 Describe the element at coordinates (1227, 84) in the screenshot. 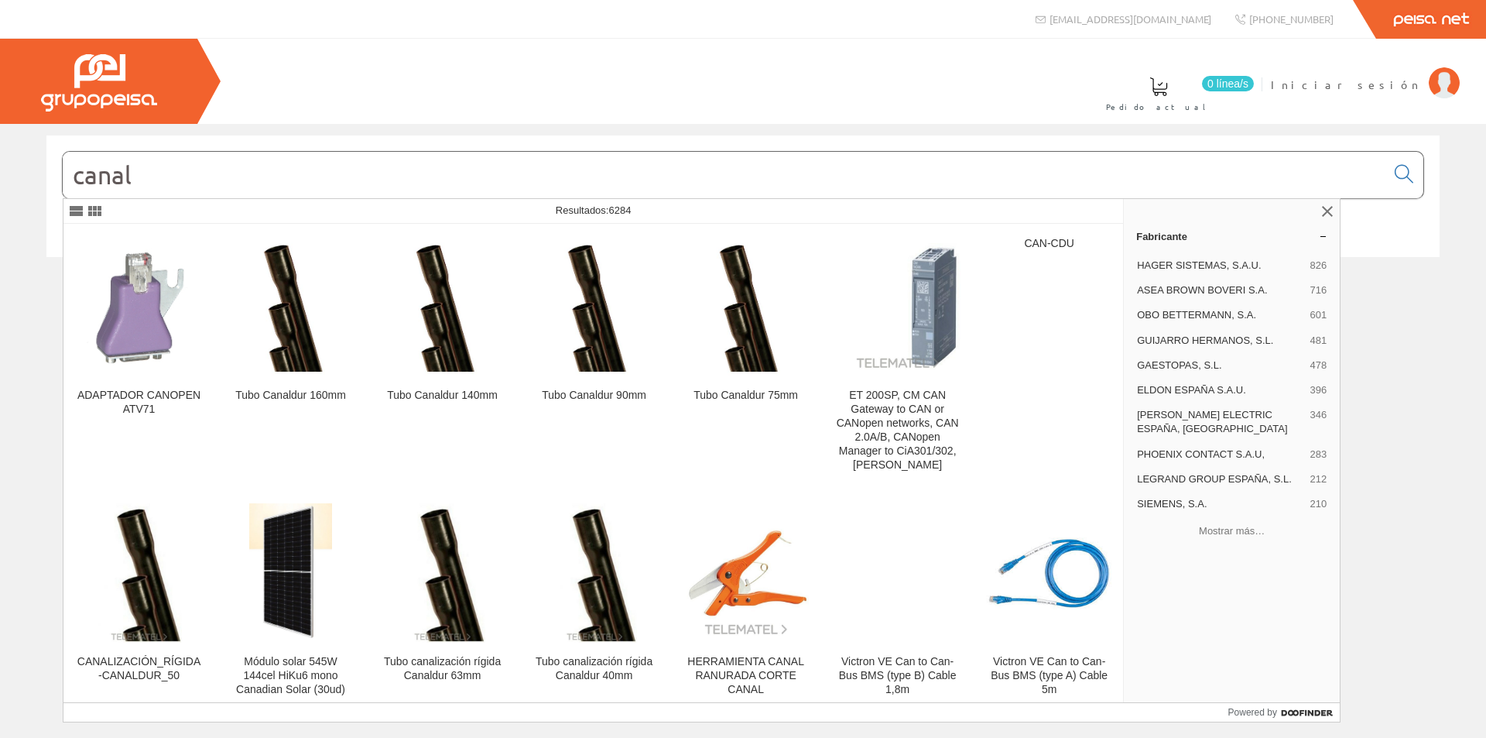

I see `span: 0 línea/s` at that location.